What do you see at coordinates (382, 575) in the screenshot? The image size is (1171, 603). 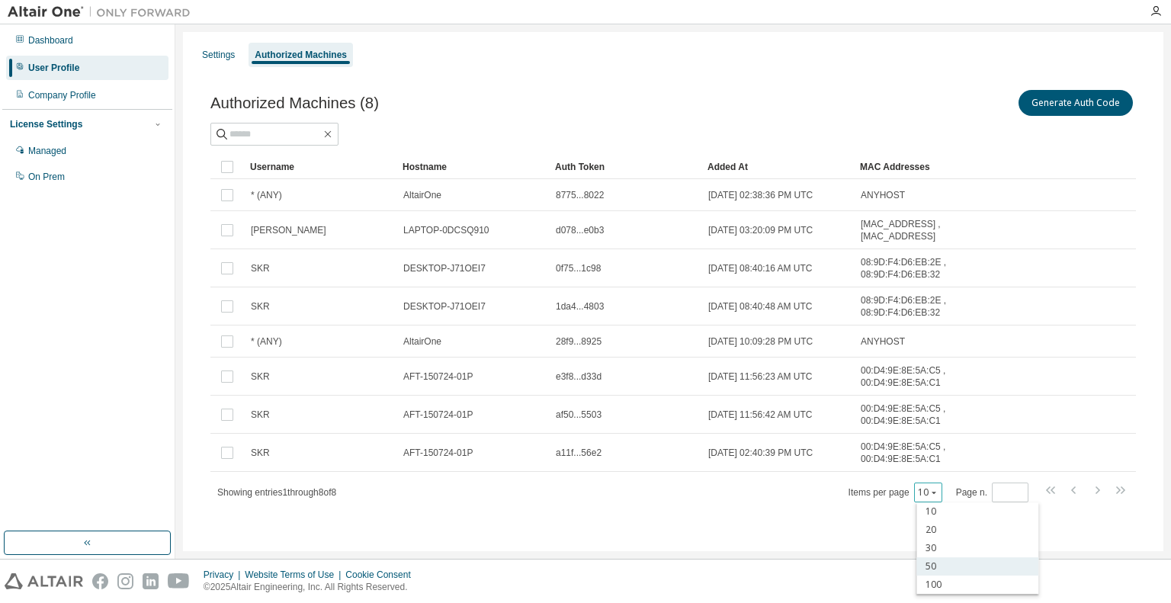 I see `div: Cookie Consent` at bounding box center [382, 575].